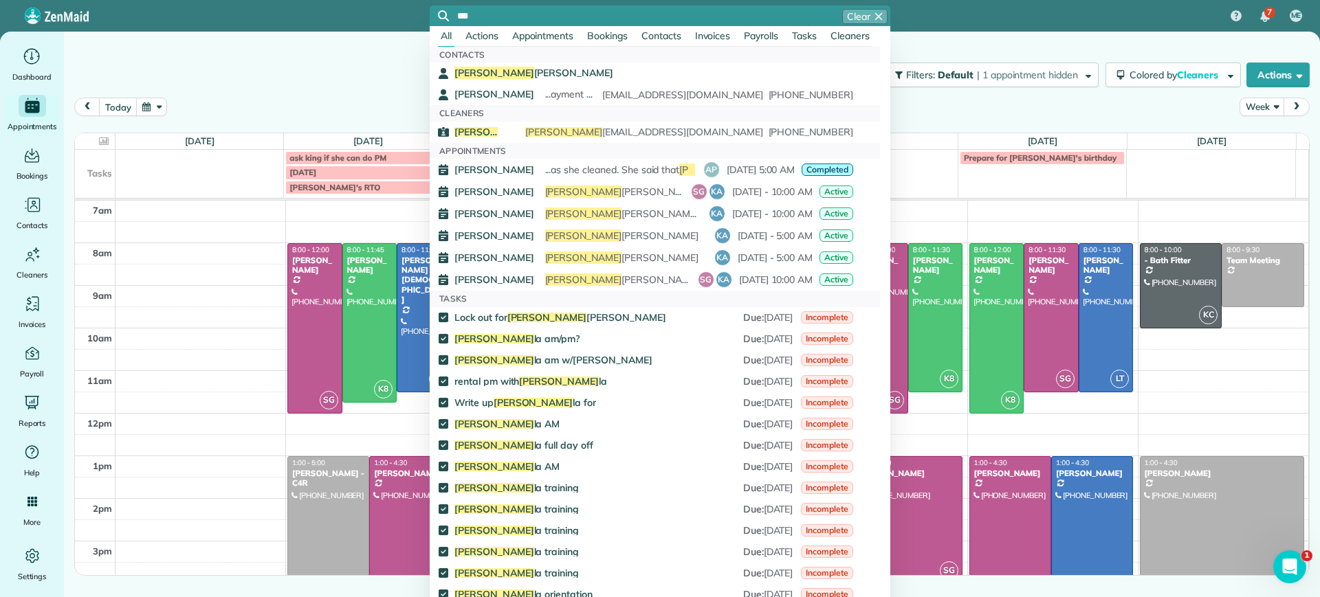 The height and width of the screenshot is (597, 1320). Describe the element at coordinates (1047, 250) in the screenshot. I see `span: 8:00 - 11:30` at that location.